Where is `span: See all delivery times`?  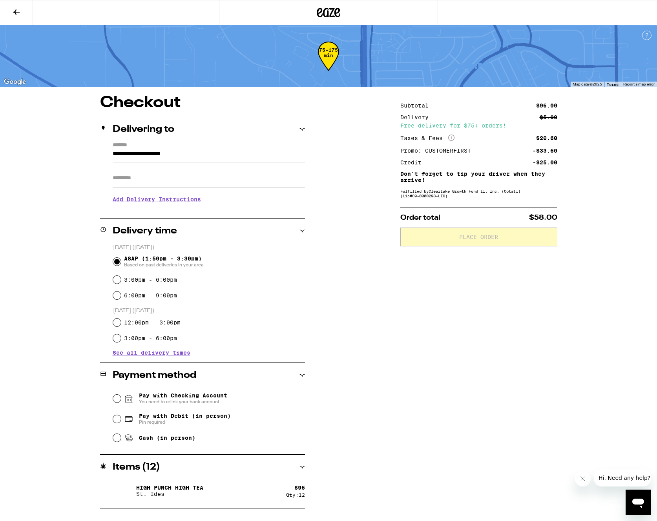
span: See all delivery times is located at coordinates (152, 353).